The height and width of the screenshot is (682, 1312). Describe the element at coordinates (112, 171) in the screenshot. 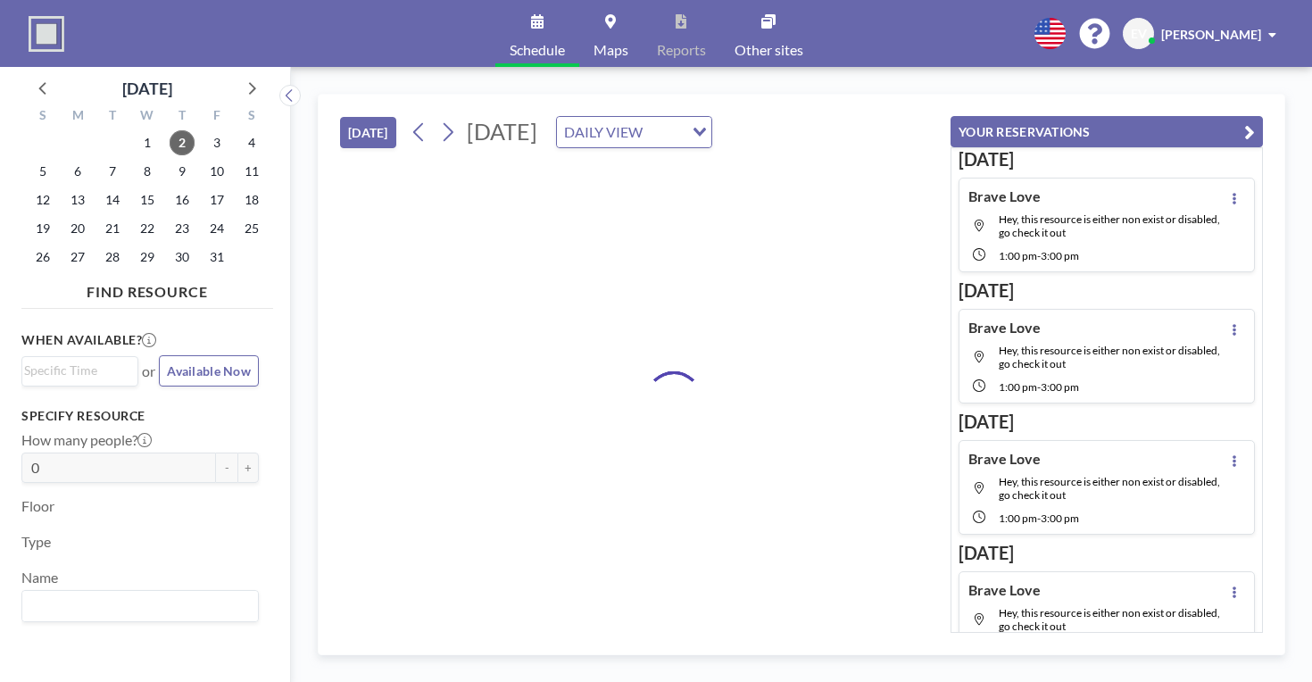

I see `span: Tuesday, October 7, 2025` at that location.